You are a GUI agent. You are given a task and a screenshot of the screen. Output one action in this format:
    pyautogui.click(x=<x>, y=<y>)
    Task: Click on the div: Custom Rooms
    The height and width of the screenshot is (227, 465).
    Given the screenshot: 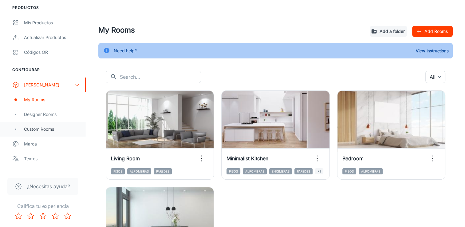 What is the action you would take?
    pyautogui.click(x=52, y=129)
    